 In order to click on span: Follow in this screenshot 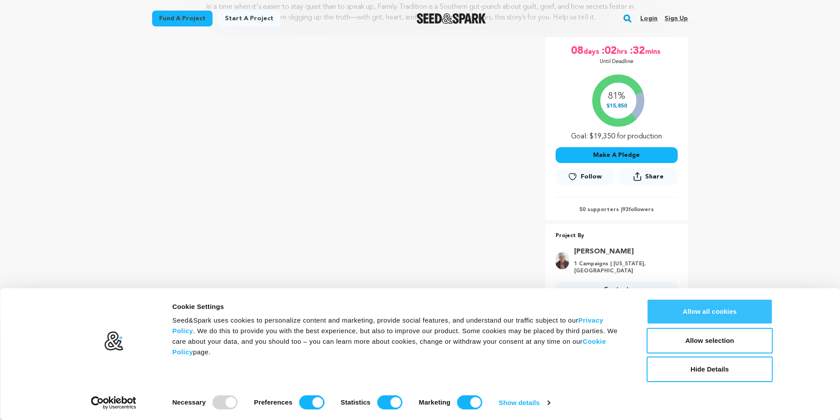, I will do `click(591, 177)`.